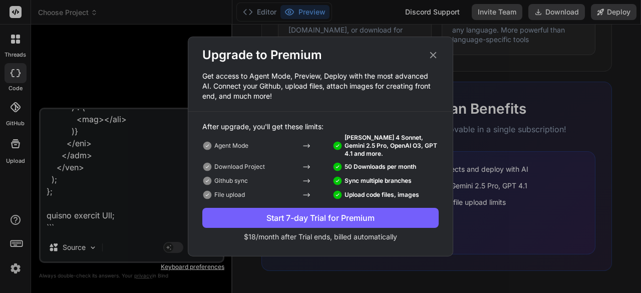  I want to click on p: Github sync, so click(231, 181).